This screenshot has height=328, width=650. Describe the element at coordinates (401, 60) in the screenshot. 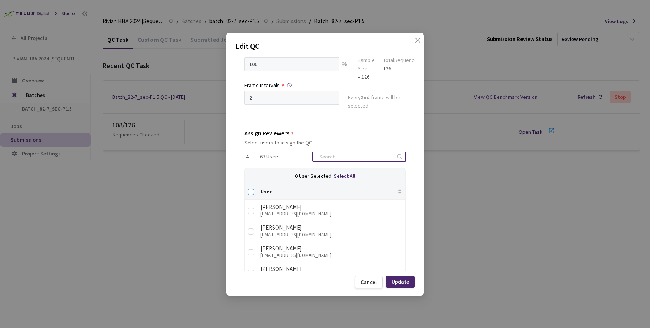

I see `div: Total Sequences` at that location.